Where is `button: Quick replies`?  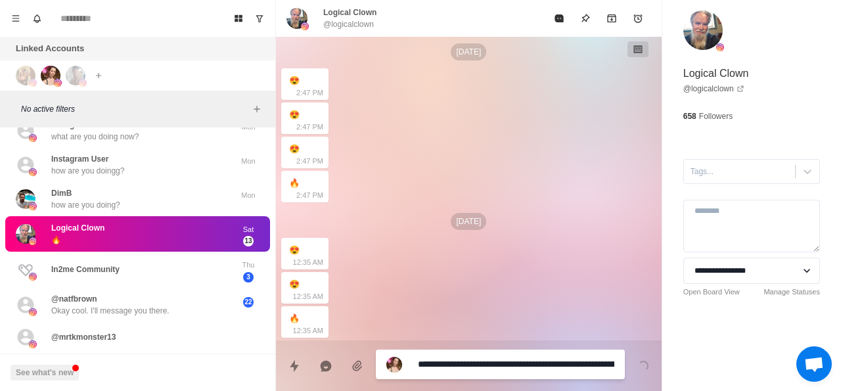
button: Quick replies is located at coordinates (294, 366).